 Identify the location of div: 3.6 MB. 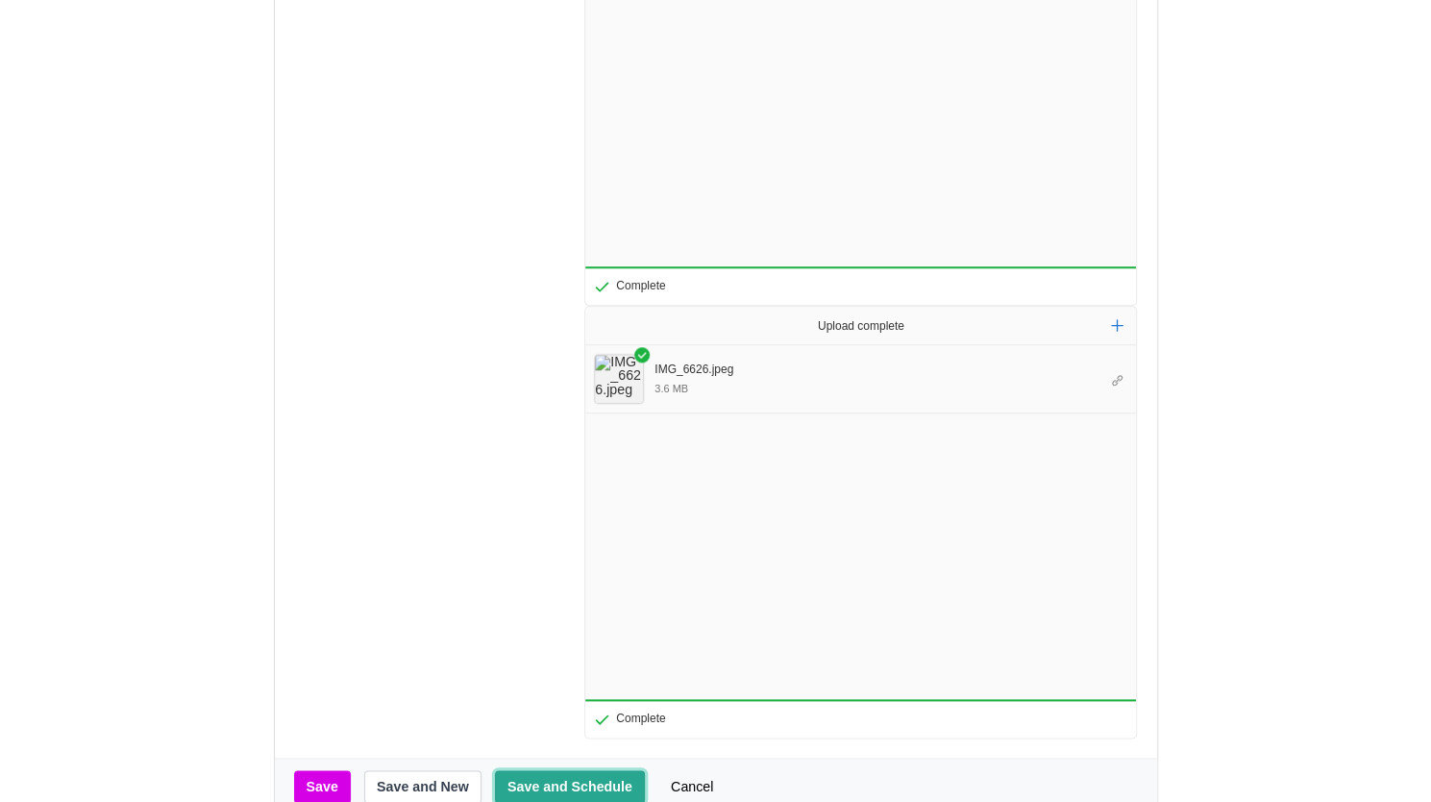
(671, 388).